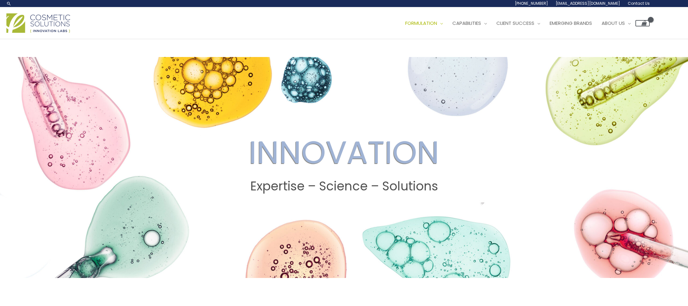  I want to click on a: Formulation, so click(424, 23).